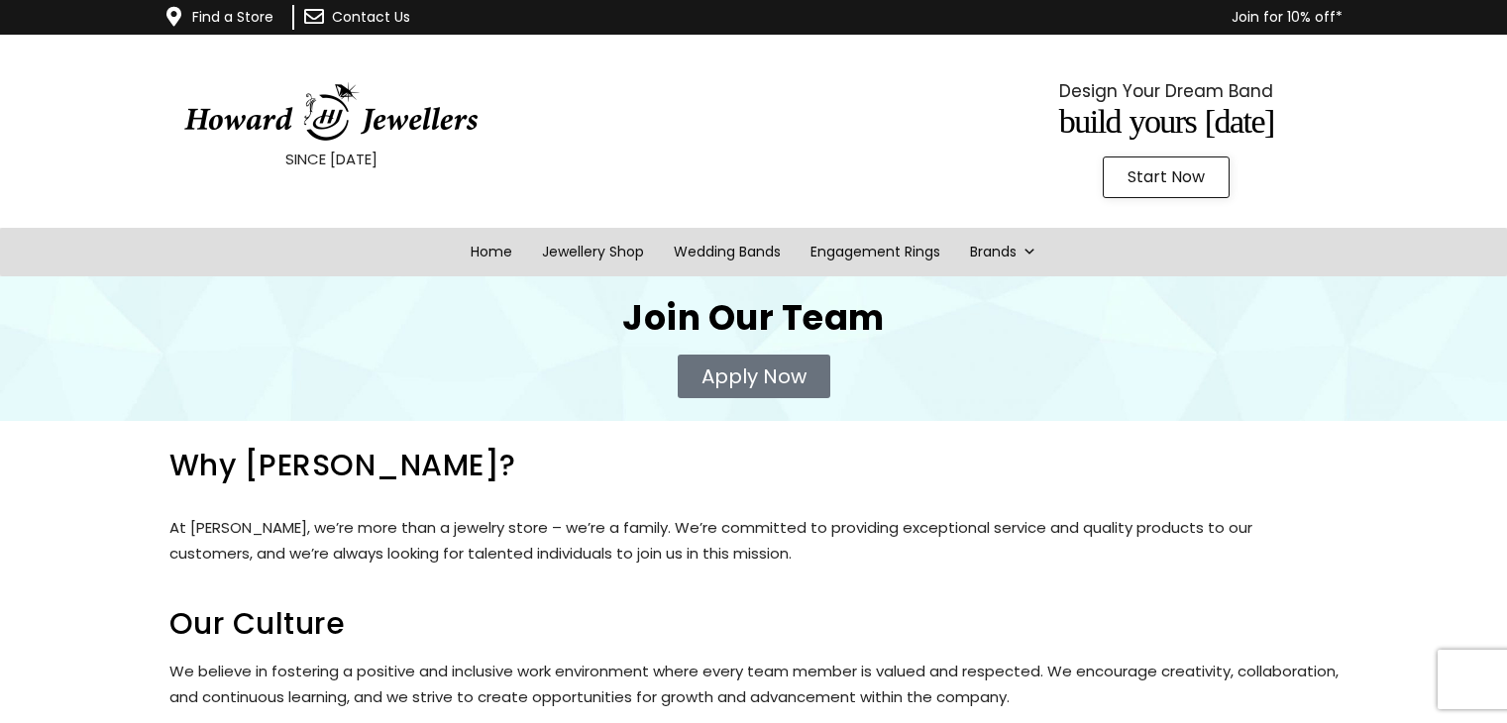 This screenshot has width=1507, height=723. What do you see at coordinates (754, 624) in the screenshot?
I see `h2: Our Culture` at bounding box center [754, 624].